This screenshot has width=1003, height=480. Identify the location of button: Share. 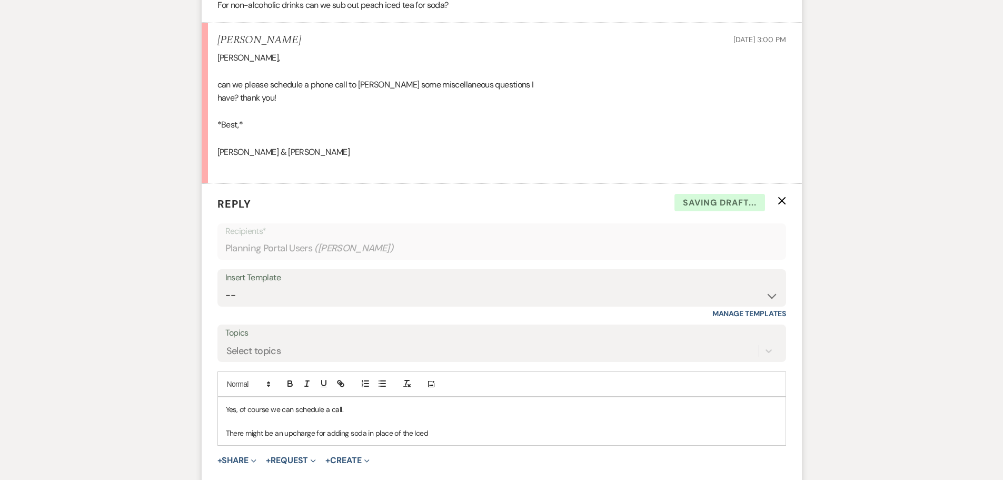
(237, 460).